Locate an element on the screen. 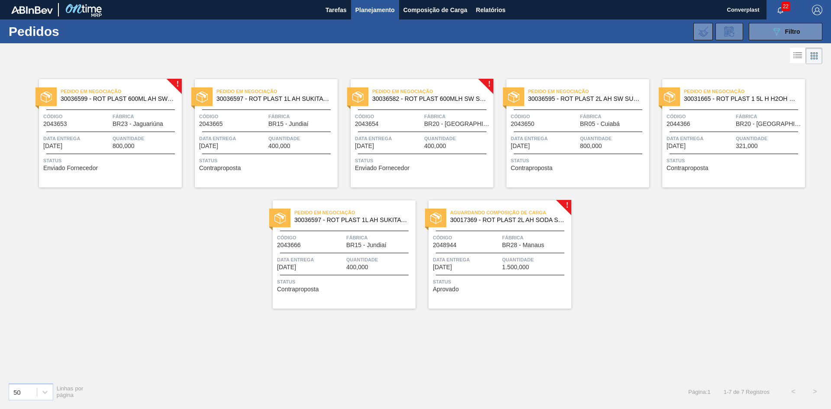 This screenshot has width=831, height=409. span: 12/11/2025 is located at coordinates (287, 267).